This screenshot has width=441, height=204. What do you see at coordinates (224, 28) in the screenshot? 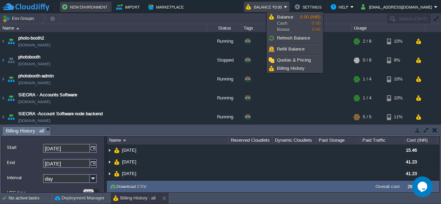
I see `div: Status` at bounding box center [224, 28].